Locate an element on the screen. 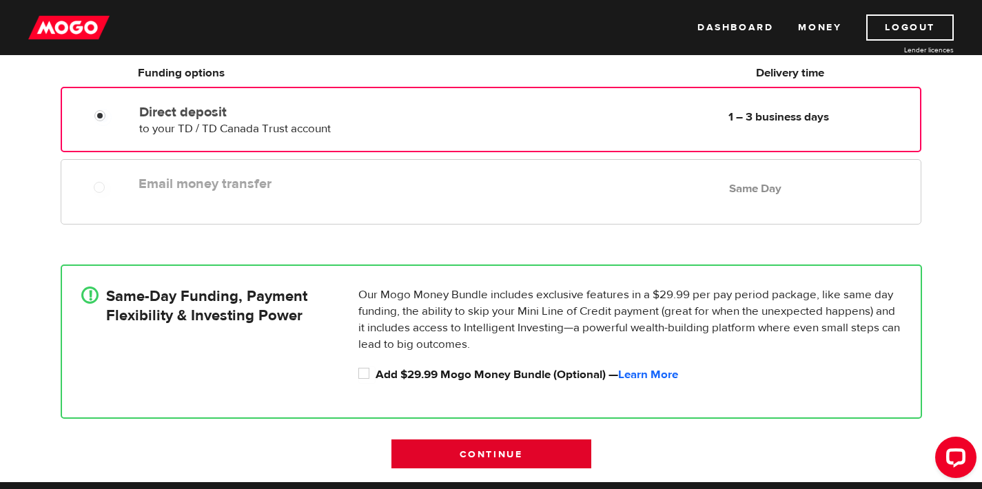  h3: Select a funding option below is located at coordinates (491, 45).